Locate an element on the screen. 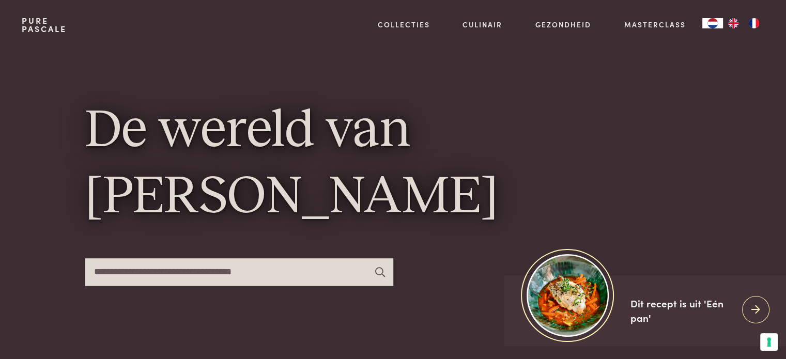 The height and width of the screenshot is (359, 786). a: FR is located at coordinates (754, 23).